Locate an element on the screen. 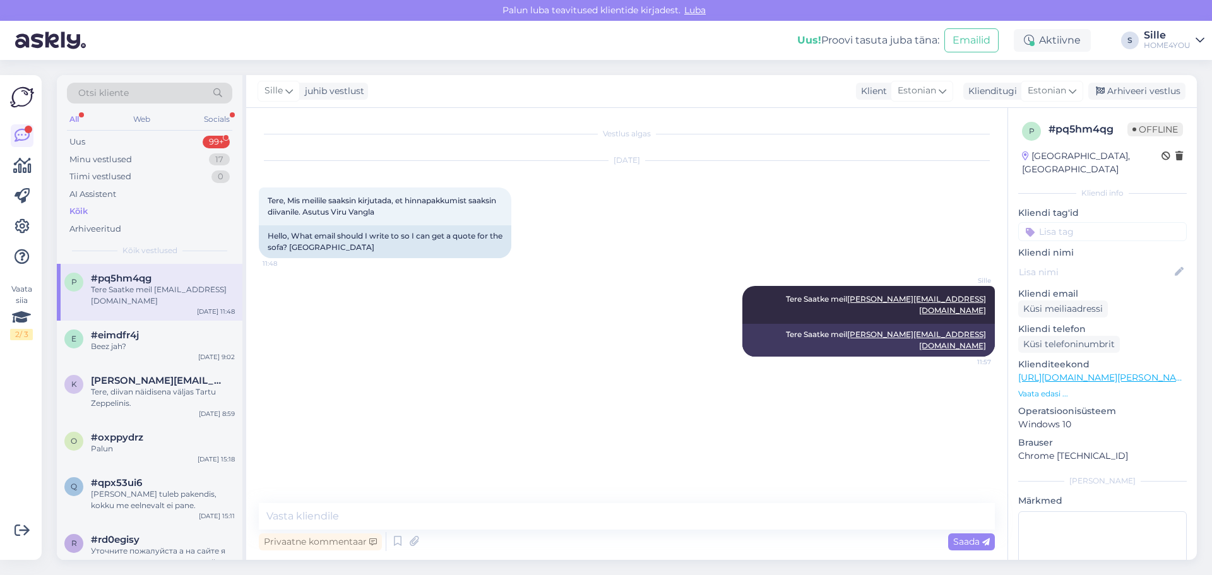 The image size is (1212, 575). div: Uus is located at coordinates (77, 142).